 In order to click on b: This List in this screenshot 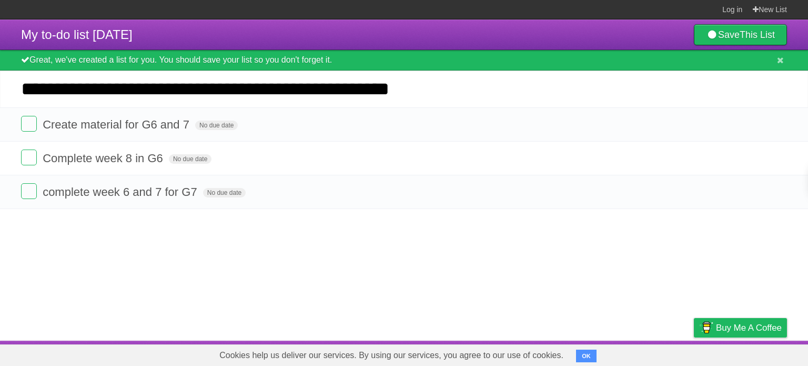, I will do `click(757, 35)`.